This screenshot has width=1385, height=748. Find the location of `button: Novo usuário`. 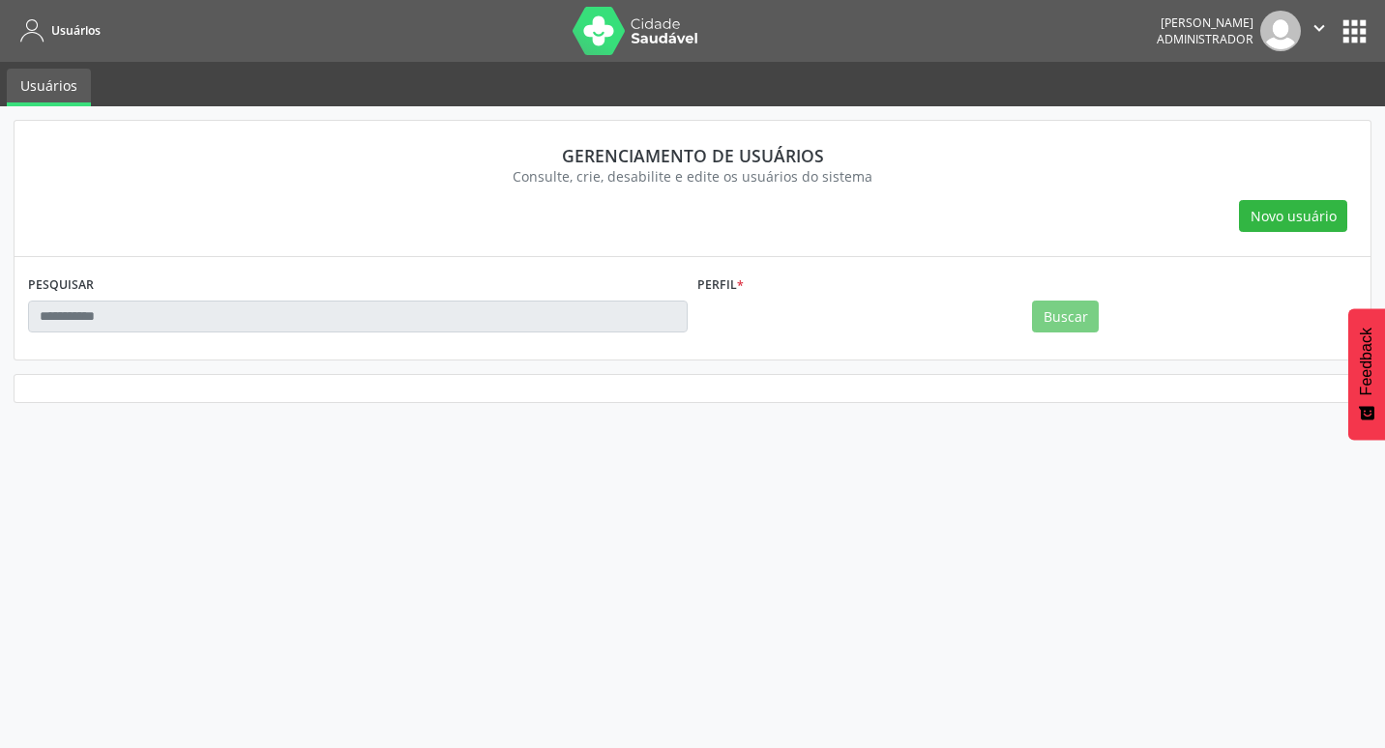

button: Novo usuário is located at coordinates (1293, 217).